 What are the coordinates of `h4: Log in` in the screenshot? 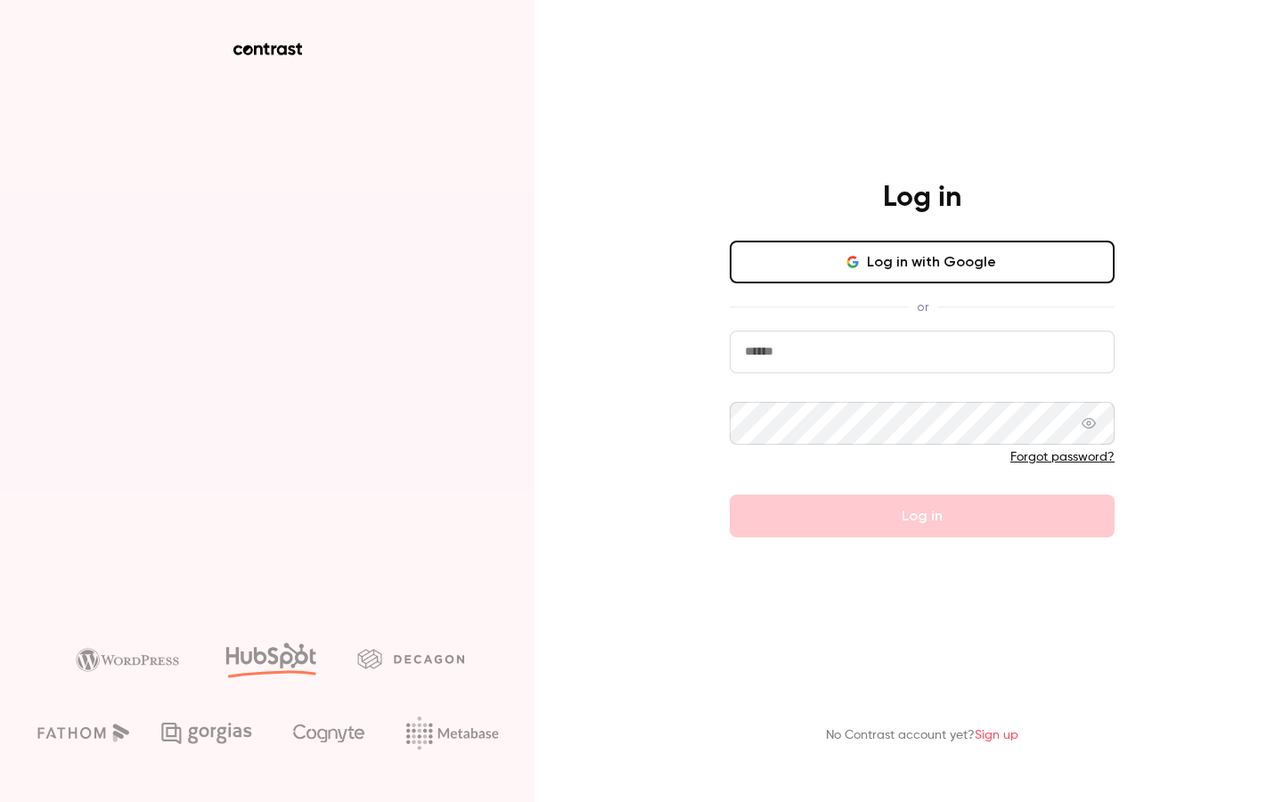 It's located at (922, 198).